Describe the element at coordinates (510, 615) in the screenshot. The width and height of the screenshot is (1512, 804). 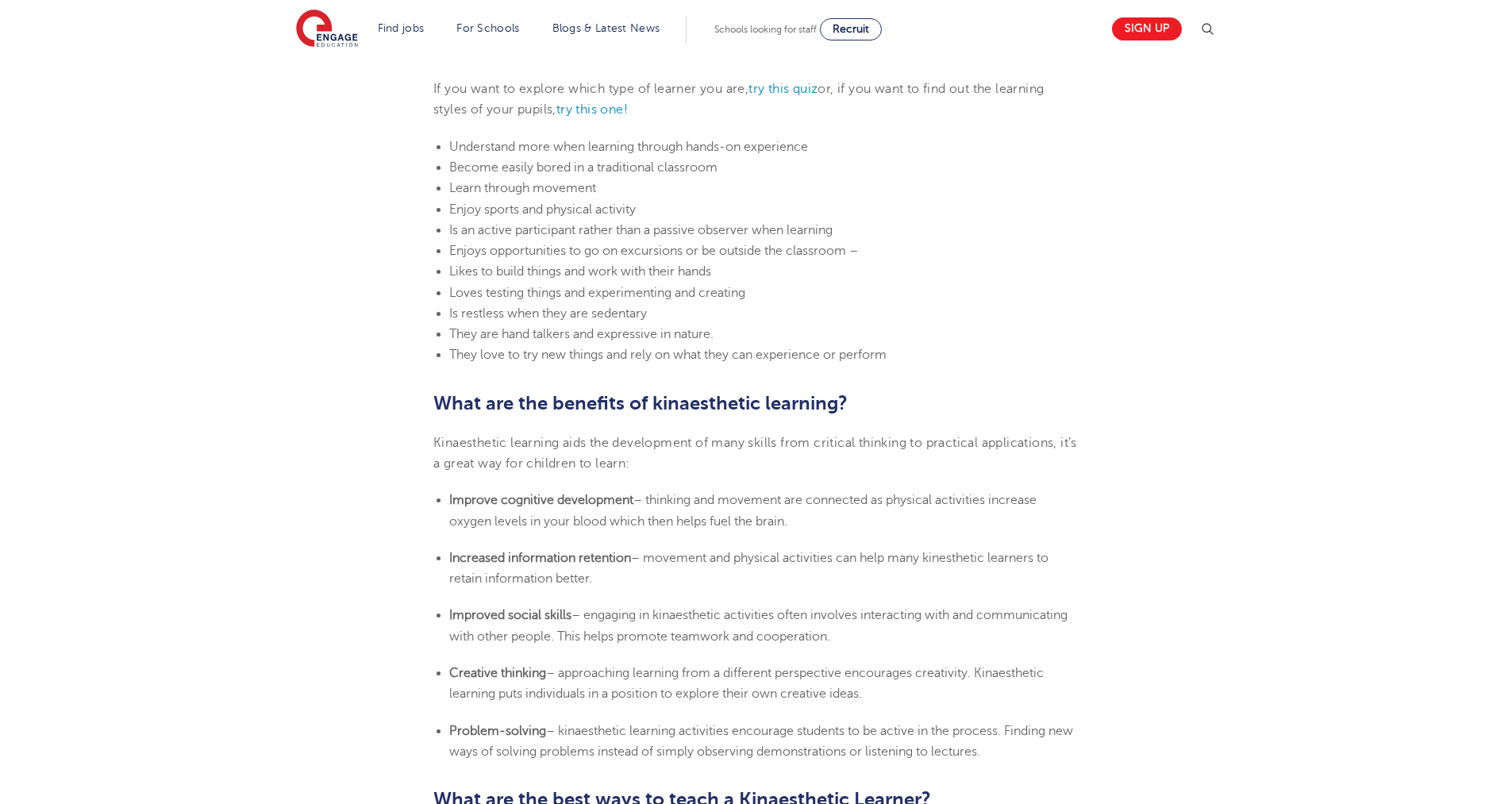
I see `b: Improved social skills` at that location.